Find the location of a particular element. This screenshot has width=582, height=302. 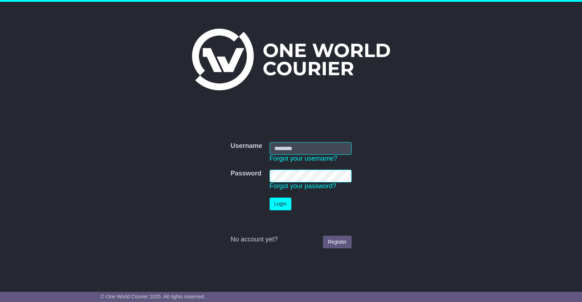

span: © One World Courier 2025. All rights reserved. is located at coordinates (153, 297).